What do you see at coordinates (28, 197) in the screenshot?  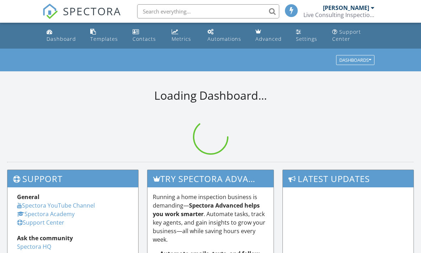 I see `strong: General` at bounding box center [28, 197].